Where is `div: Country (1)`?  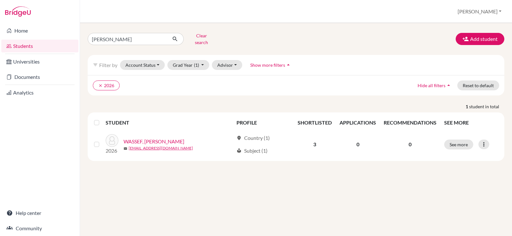
div: Country (1) is located at coordinates (253, 138).